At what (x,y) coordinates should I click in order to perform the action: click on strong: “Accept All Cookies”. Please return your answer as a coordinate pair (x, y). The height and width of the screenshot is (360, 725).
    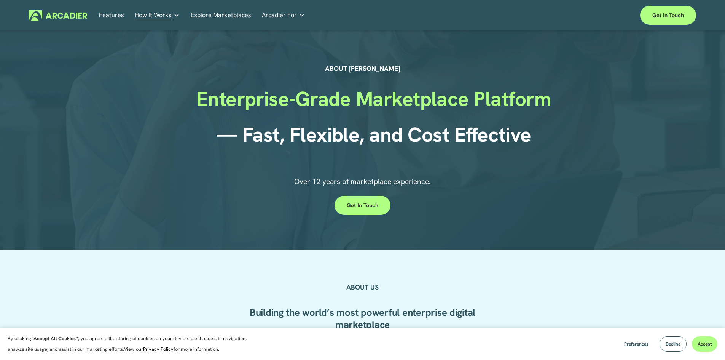
    Looking at the image, I should click on (54, 338).